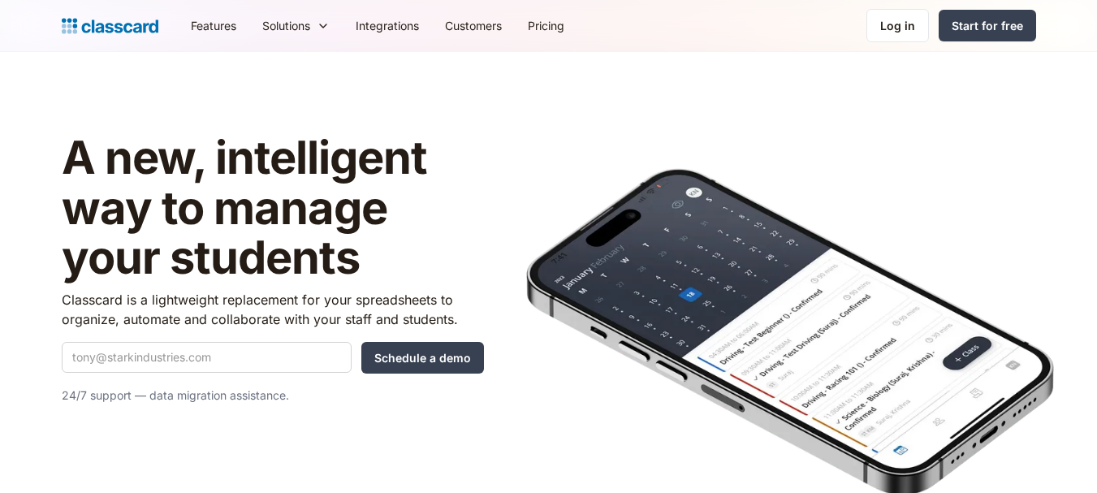  I want to click on h1: A new, intelligent way to manage your students, so click(273, 208).